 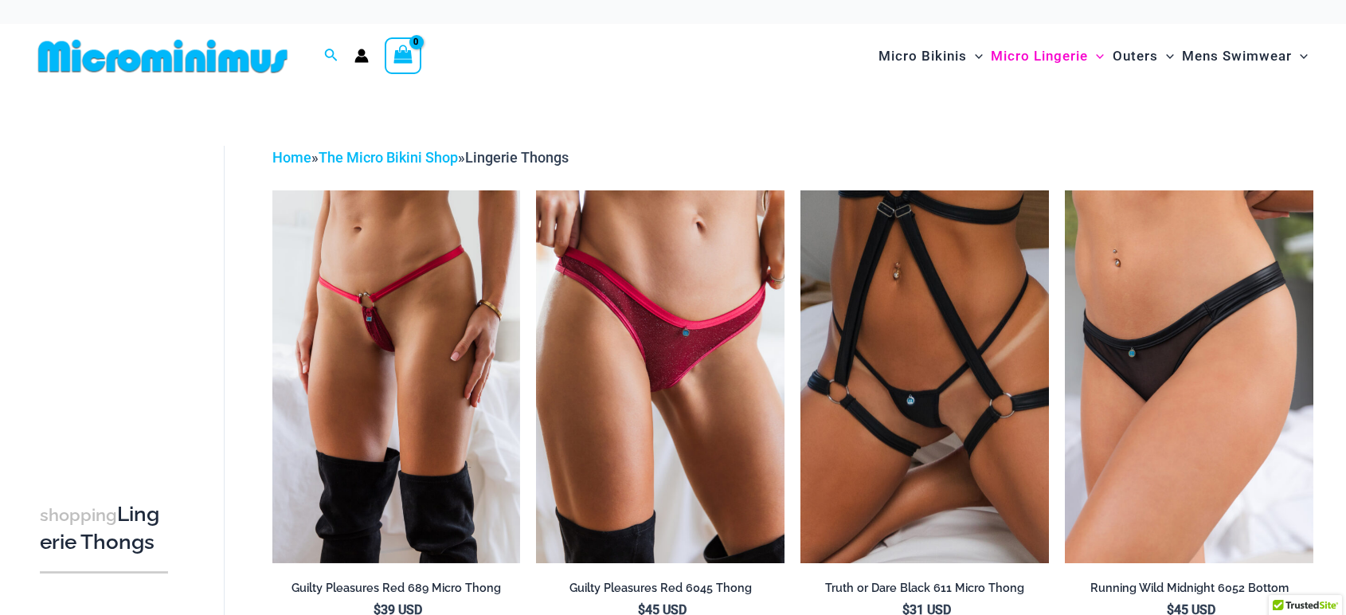 What do you see at coordinates (1039, 56) in the screenshot?
I see `span: Micro Lingerie` at bounding box center [1039, 56].